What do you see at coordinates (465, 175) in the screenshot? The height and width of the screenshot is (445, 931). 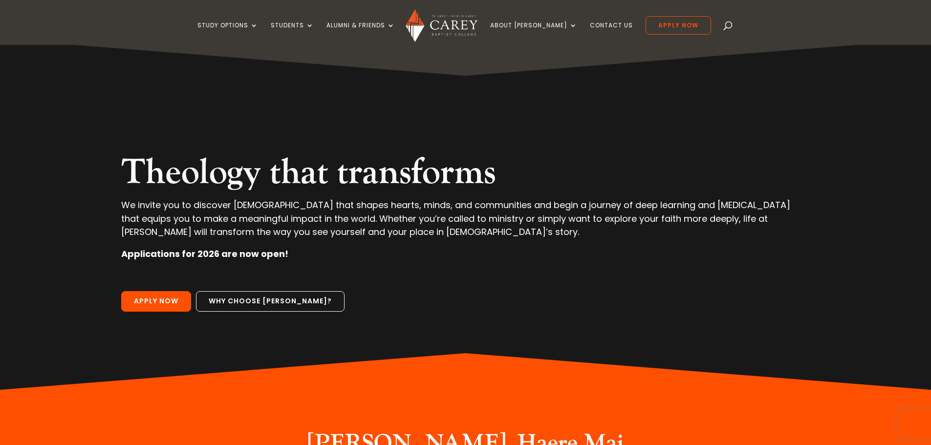 I see `h2: Theology that transforms` at bounding box center [465, 175].